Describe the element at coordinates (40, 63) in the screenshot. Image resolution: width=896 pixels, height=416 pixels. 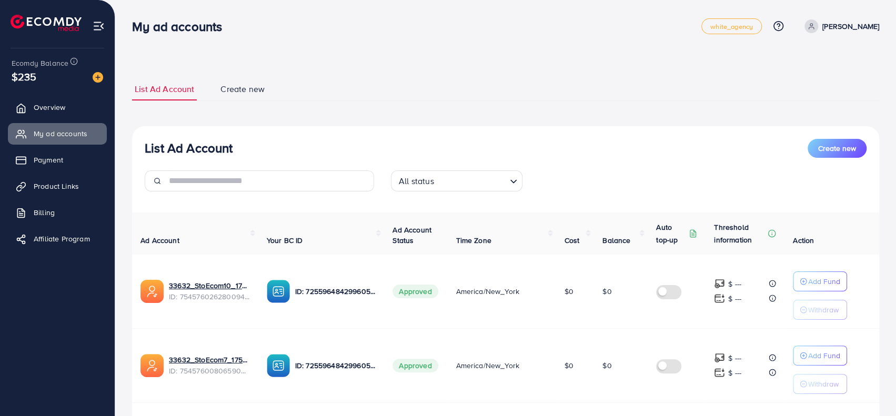
I see `span: Ecomdy Balance` at that location.